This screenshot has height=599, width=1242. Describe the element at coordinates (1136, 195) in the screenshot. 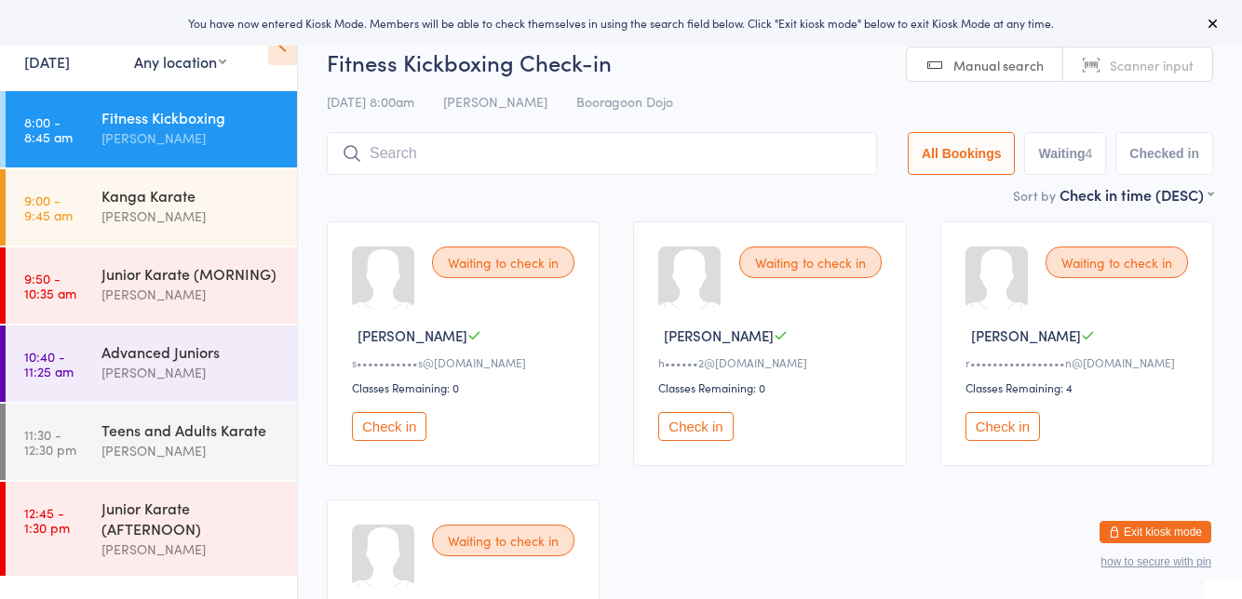

I see `div: Check in time (DESC)` at that location.